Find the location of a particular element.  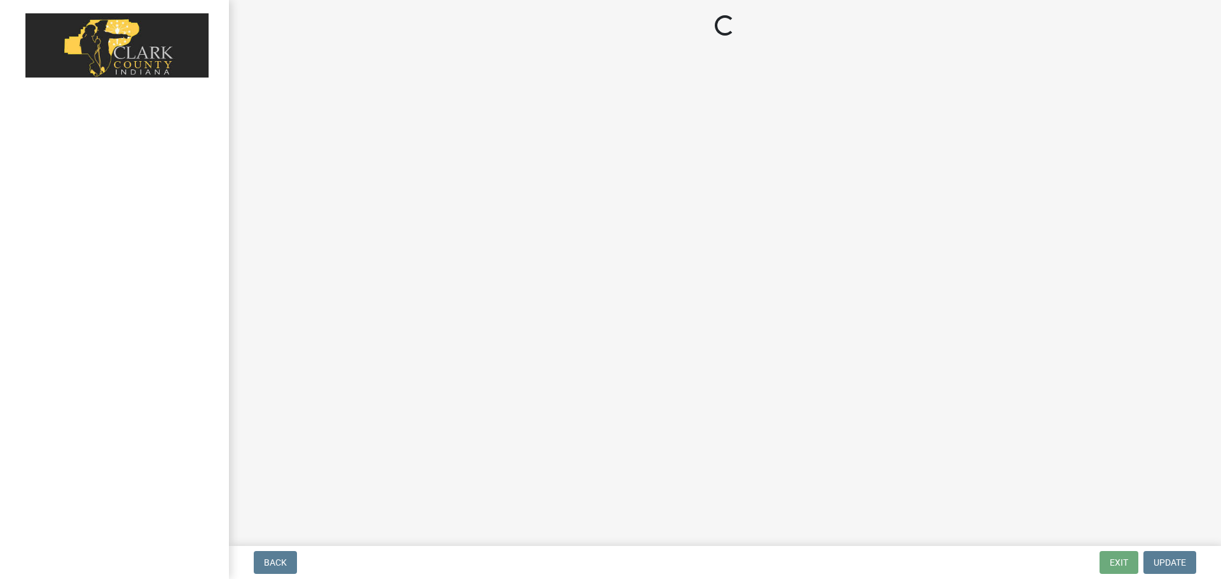

button: Exit is located at coordinates (1118, 563).